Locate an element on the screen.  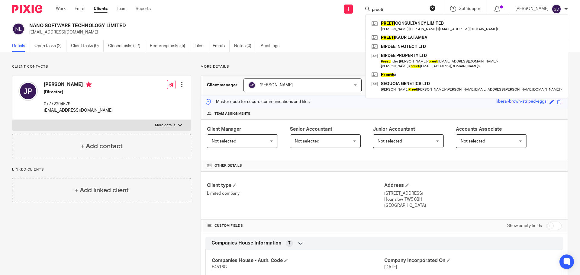
a: Clients is located at coordinates (101, 9).